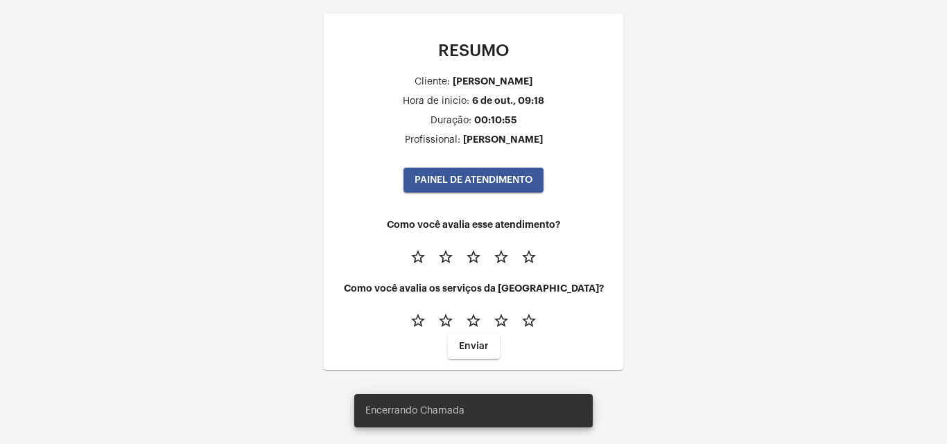  Describe the element at coordinates (473, 346) in the screenshot. I see `button: Enviar` at that location.